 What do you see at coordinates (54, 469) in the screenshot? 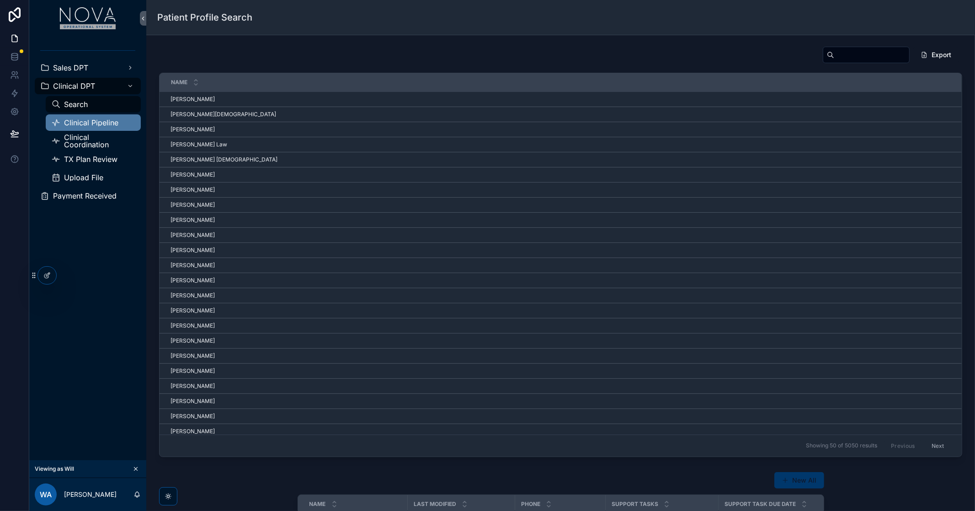
I see `span: Viewing as Will` at bounding box center [54, 469].